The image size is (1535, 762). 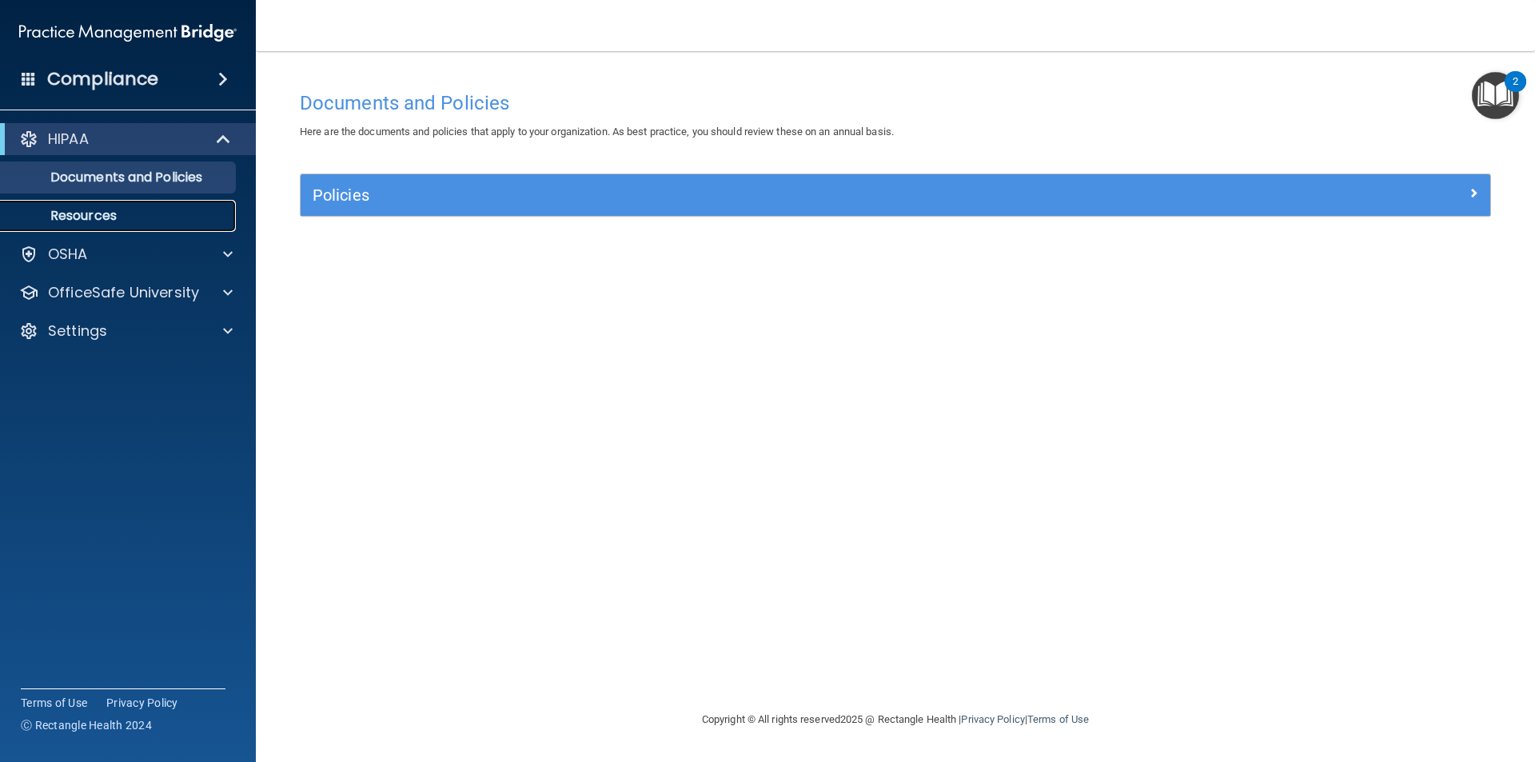 What do you see at coordinates (123, 293) in the screenshot?
I see `p: OfficeSafe University` at bounding box center [123, 293].